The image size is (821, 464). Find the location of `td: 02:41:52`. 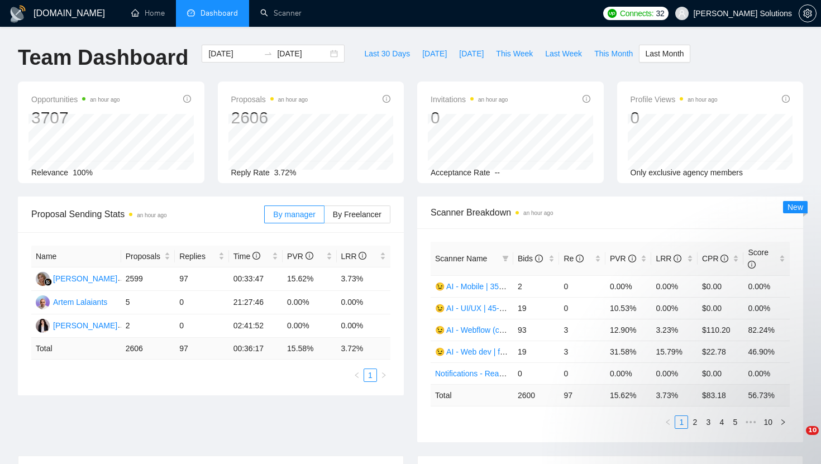

td: 02:41:52 is located at coordinates (256, 326).